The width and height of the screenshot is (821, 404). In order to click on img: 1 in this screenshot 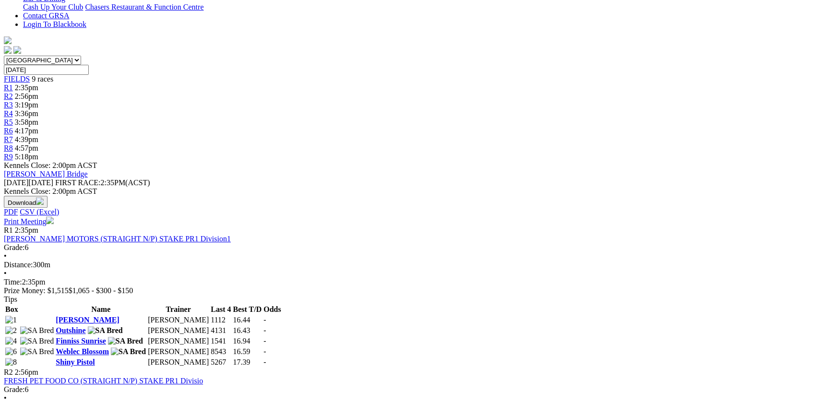, I will do `click(11, 320)`.